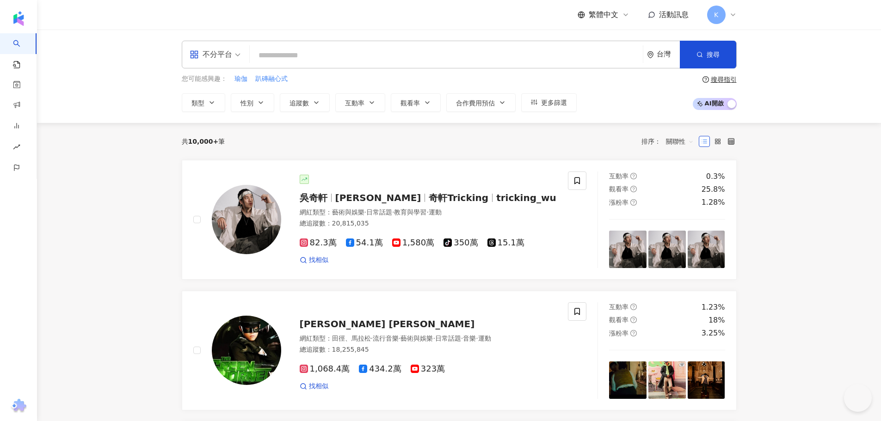 The width and height of the screenshot is (881, 421). I want to click on div: 排序：, so click(670, 141).